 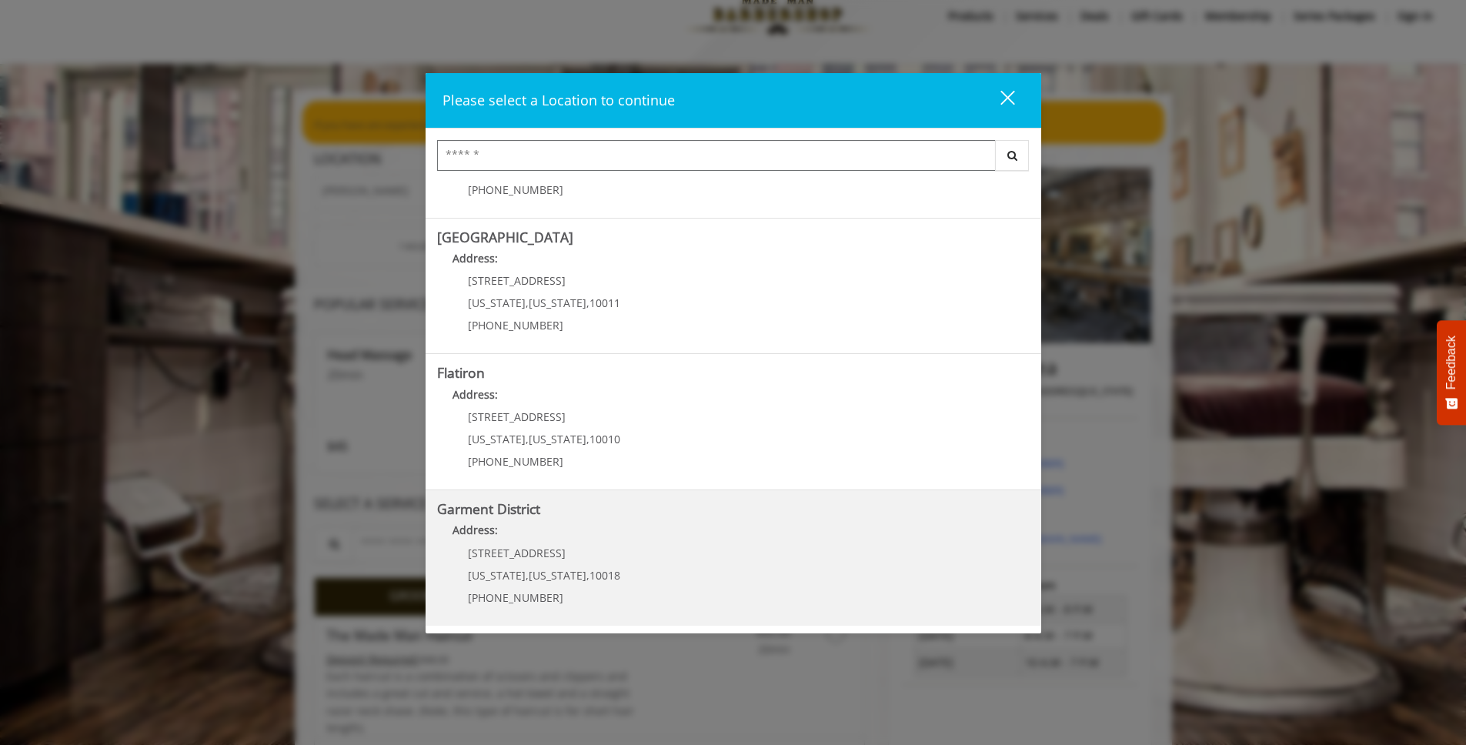 What do you see at coordinates (605, 303) in the screenshot?
I see `span: 10011` at bounding box center [605, 303].